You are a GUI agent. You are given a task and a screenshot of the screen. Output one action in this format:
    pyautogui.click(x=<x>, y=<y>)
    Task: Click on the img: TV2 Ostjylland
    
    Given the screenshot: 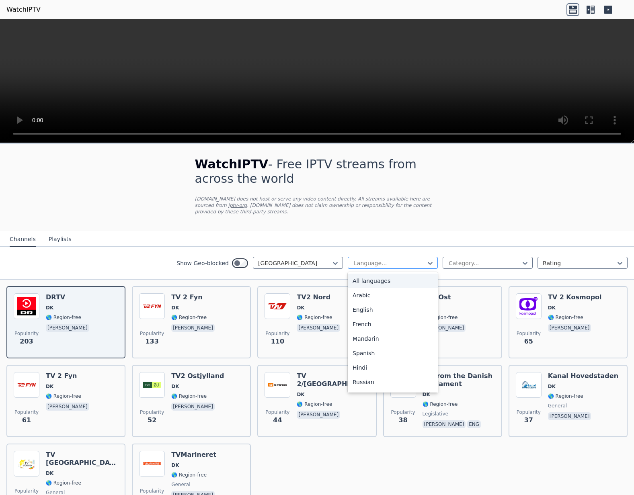 What is the action you would take?
    pyautogui.click(x=152, y=385)
    